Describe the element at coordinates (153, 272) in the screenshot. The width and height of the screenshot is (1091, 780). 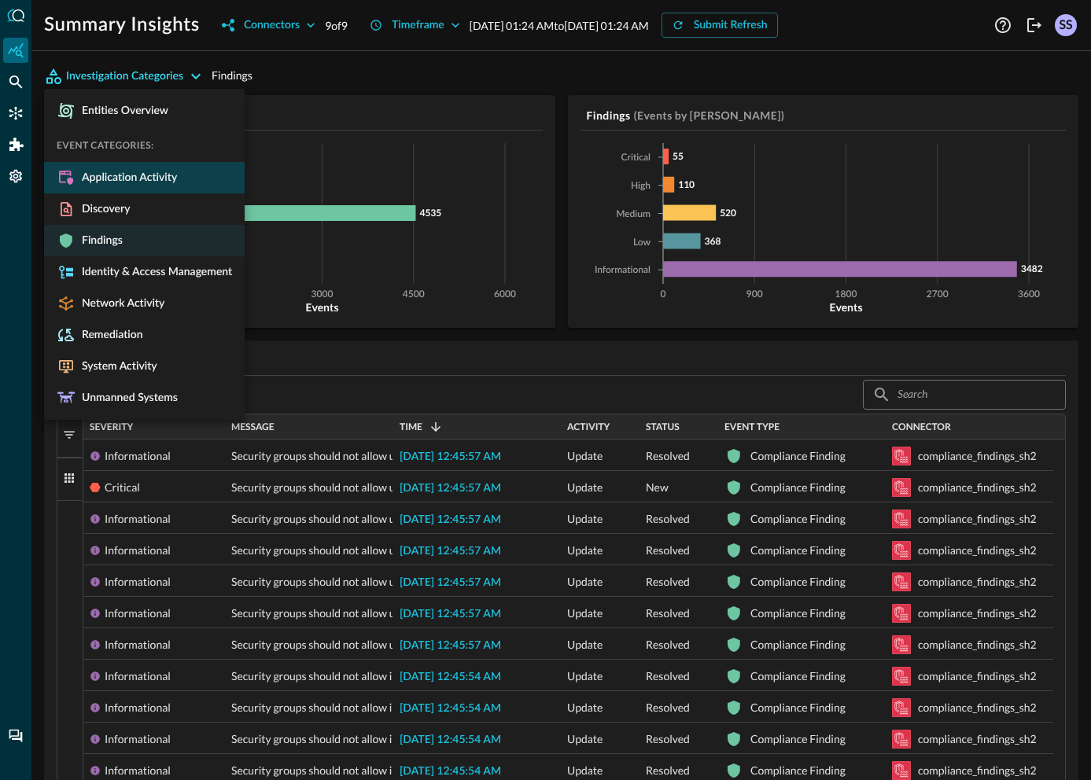
I see `span: Identity & Access Management` at that location.